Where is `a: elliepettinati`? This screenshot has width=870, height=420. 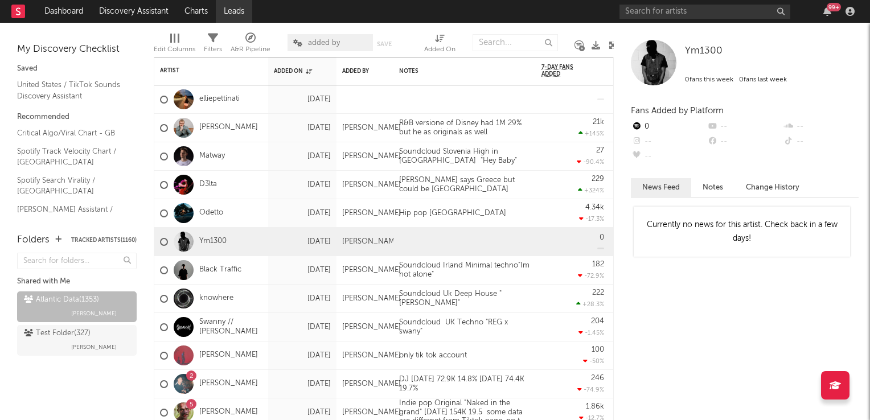 a: elliepettinati is located at coordinates (219, 99).